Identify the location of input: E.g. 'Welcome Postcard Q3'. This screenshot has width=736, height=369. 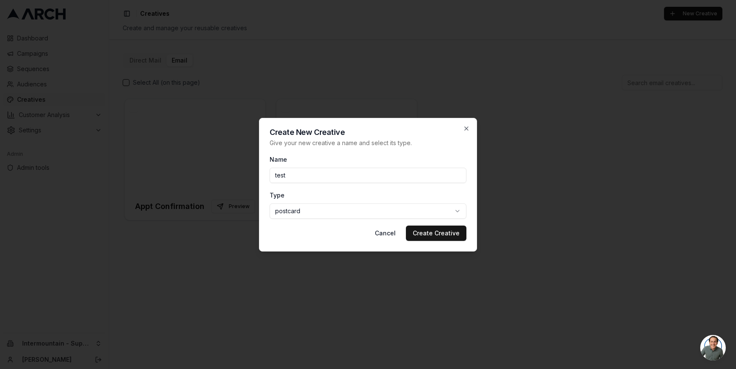
(368, 175).